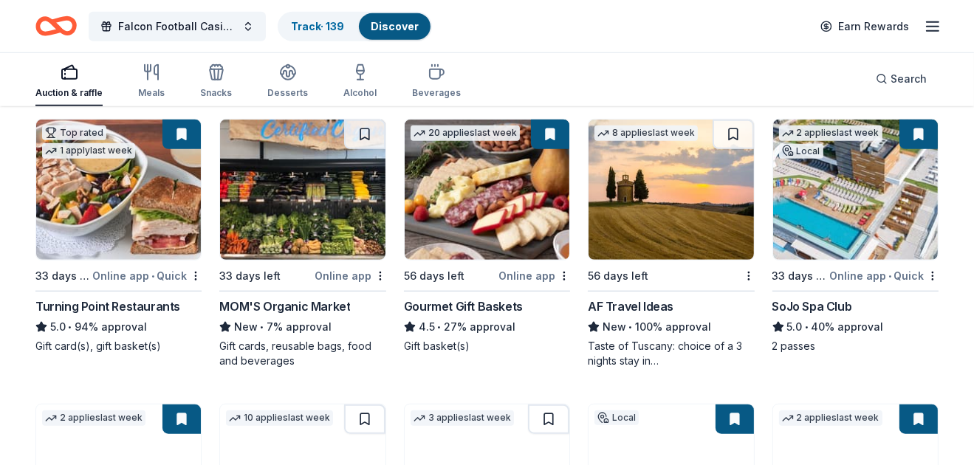  I want to click on img: Image for AF Travel Ideas, so click(671, 190).